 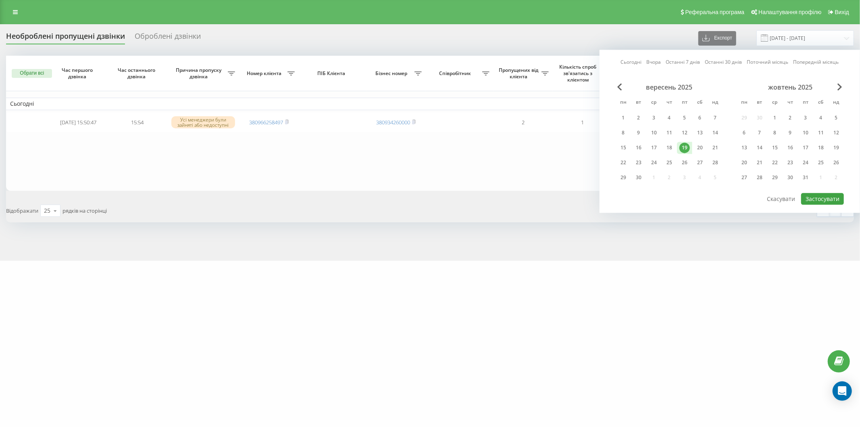 What do you see at coordinates (760, 103) in the screenshot?
I see `abbr: вівторок` at bounding box center [760, 103].